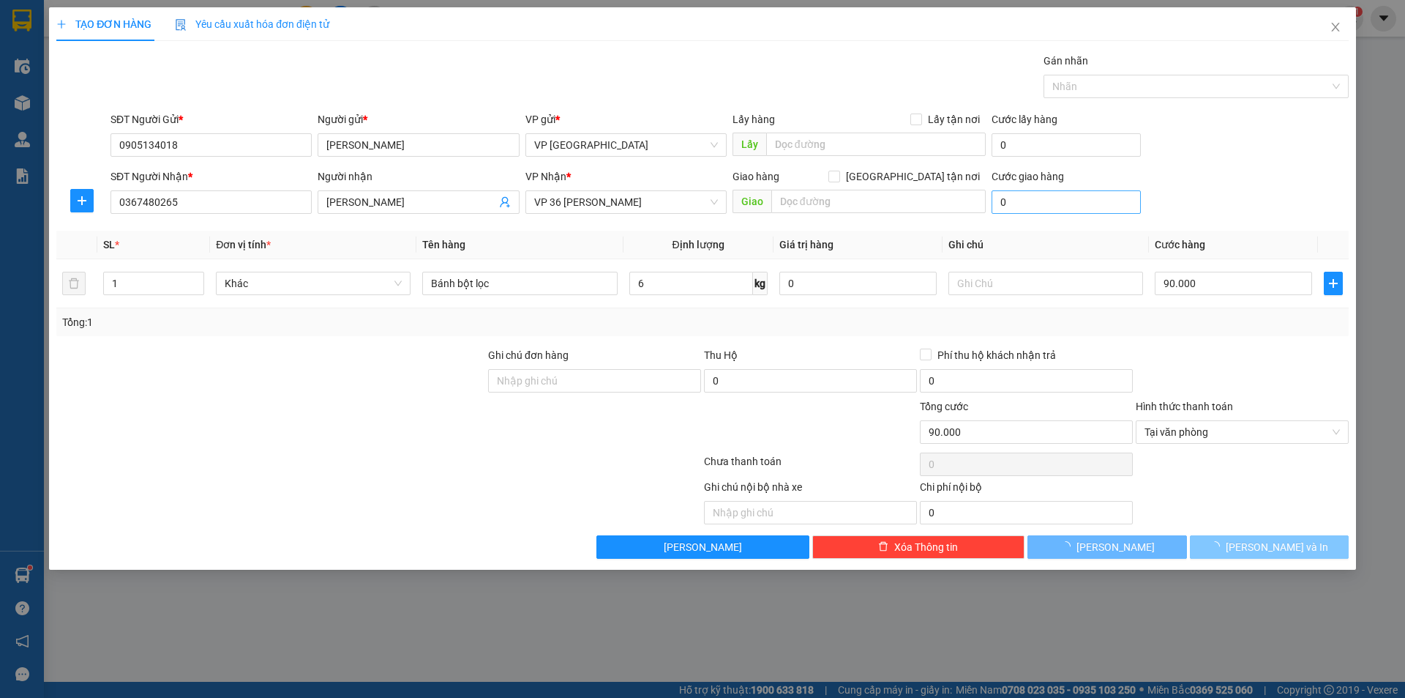  What do you see at coordinates (181, 25) in the screenshot?
I see `img: icon` at bounding box center [181, 25].